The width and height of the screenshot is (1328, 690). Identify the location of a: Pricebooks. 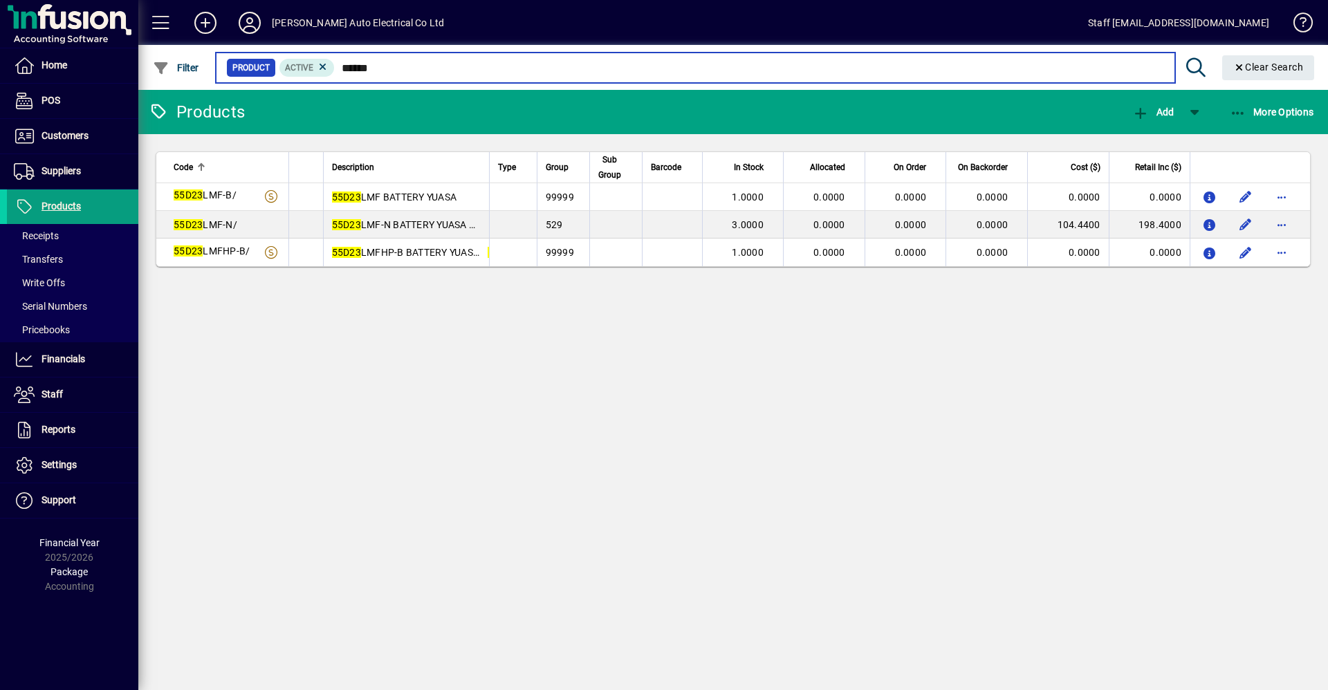
(73, 330).